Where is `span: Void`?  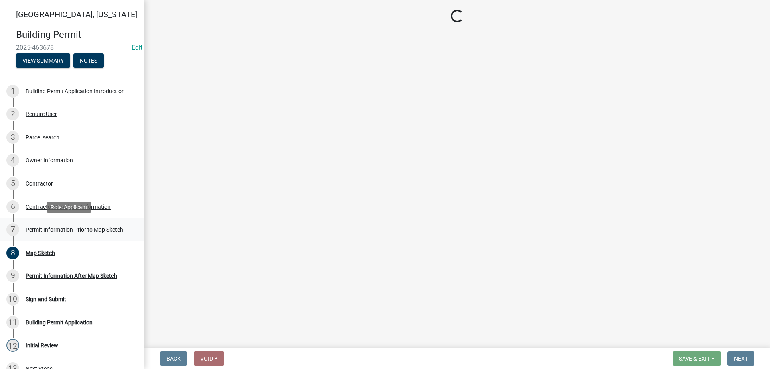
span: Void is located at coordinates (207, 358).